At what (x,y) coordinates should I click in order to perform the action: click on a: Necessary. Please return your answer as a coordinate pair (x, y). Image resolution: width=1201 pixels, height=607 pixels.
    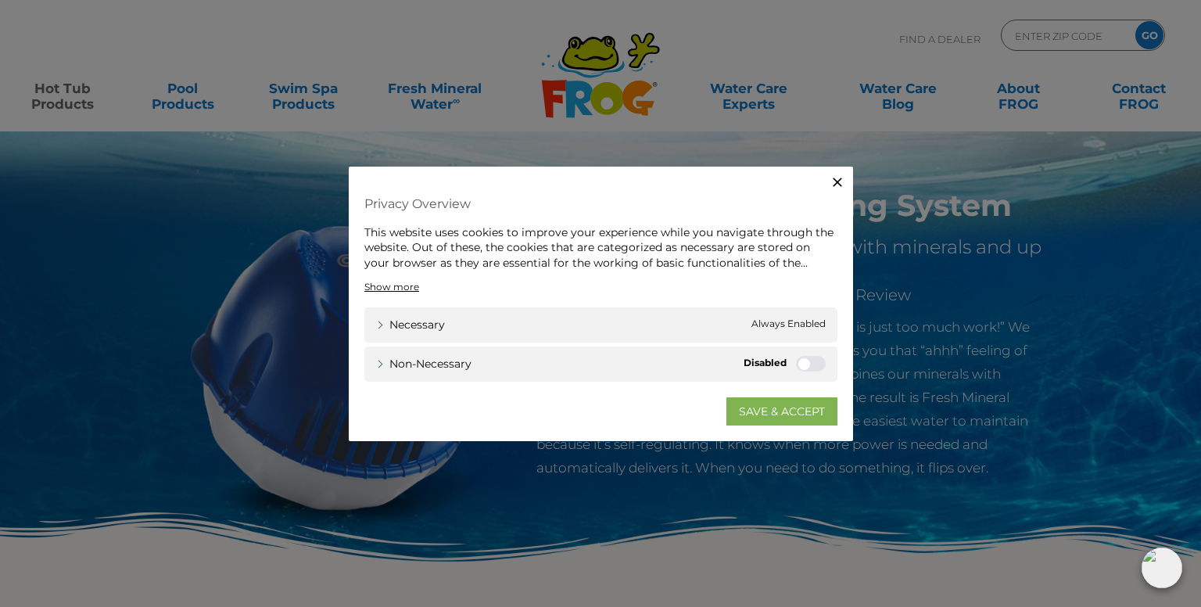
    Looking at the image, I should click on (410, 324).